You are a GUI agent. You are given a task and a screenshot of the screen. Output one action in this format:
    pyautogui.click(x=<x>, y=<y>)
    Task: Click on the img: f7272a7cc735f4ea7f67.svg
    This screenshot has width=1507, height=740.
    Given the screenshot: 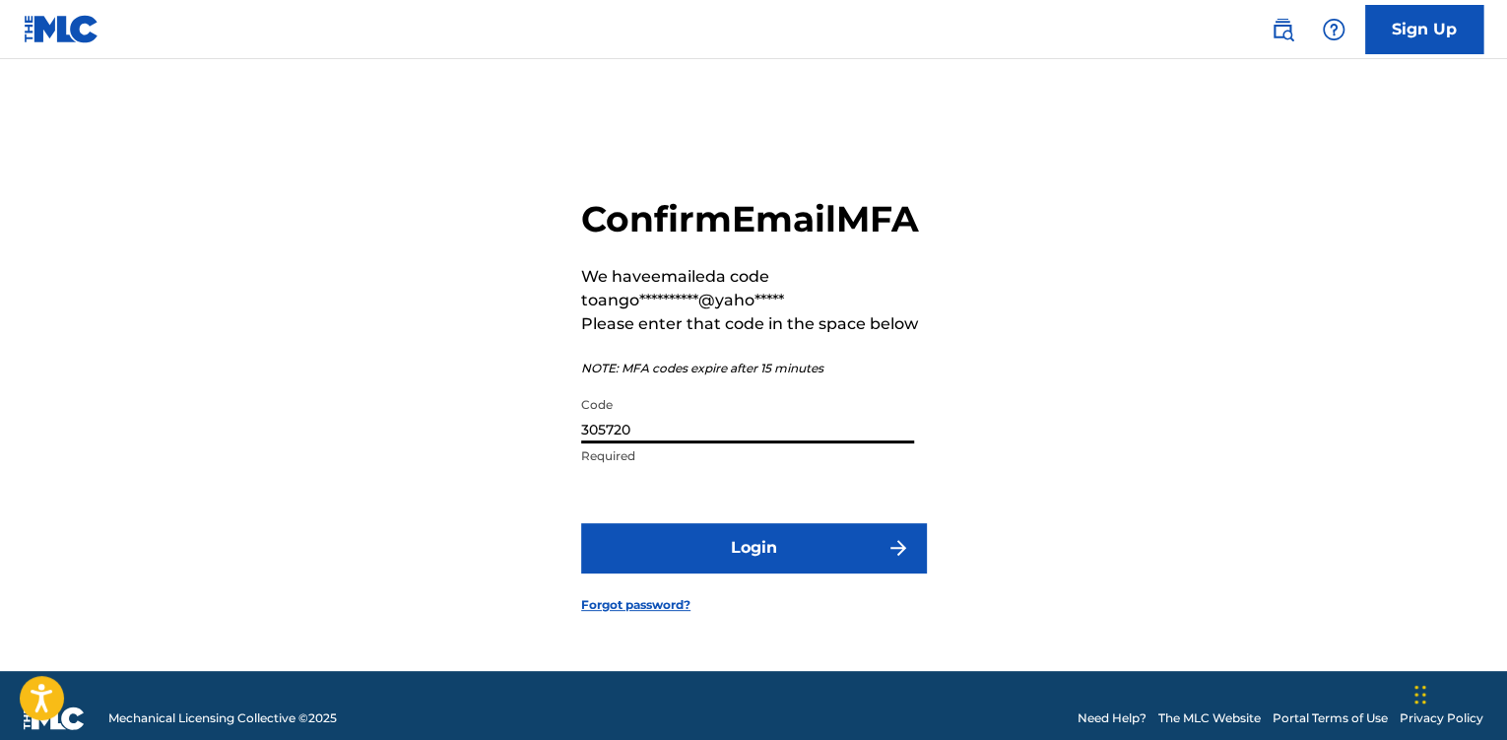 What is the action you would take?
    pyautogui.click(x=898, y=547)
    